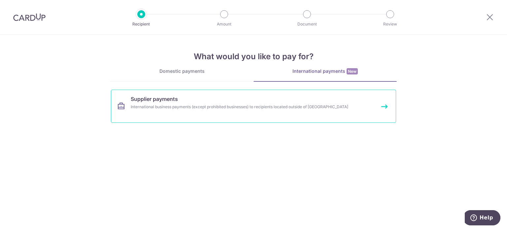 The image size is (507, 230). What do you see at coordinates (245, 107) in the screenshot?
I see `div: International business payments (except prohibited businesses) to recipients located outside of [...` at bounding box center [245, 107].